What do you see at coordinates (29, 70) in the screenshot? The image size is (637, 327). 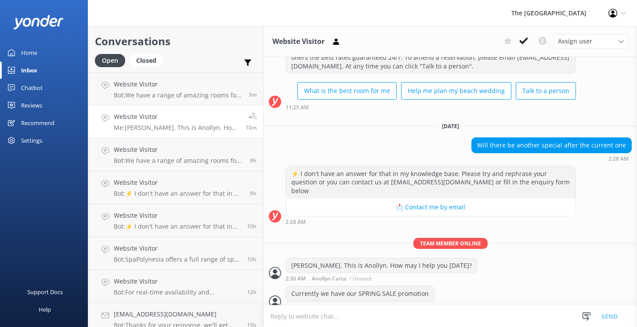 I see `div: Inbox` at bounding box center [29, 70].